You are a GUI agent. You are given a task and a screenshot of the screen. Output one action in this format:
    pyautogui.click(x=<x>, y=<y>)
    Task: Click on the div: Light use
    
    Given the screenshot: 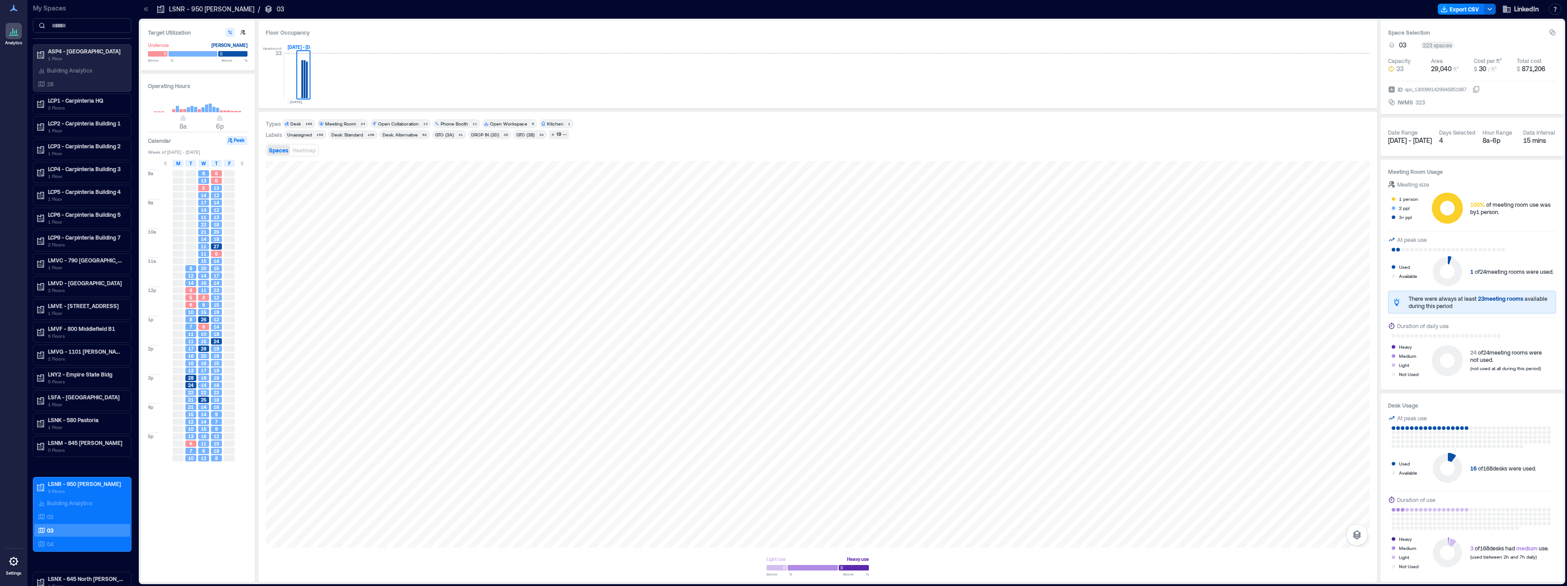 What is the action you would take?
    pyautogui.click(x=776, y=559)
    